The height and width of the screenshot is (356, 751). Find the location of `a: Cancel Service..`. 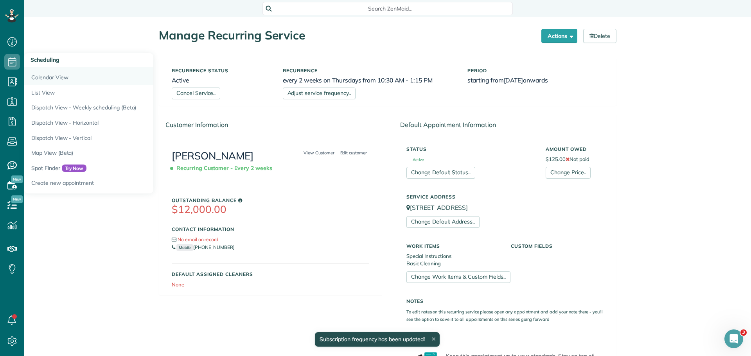

a: Cancel Service.. is located at coordinates (196, 93).